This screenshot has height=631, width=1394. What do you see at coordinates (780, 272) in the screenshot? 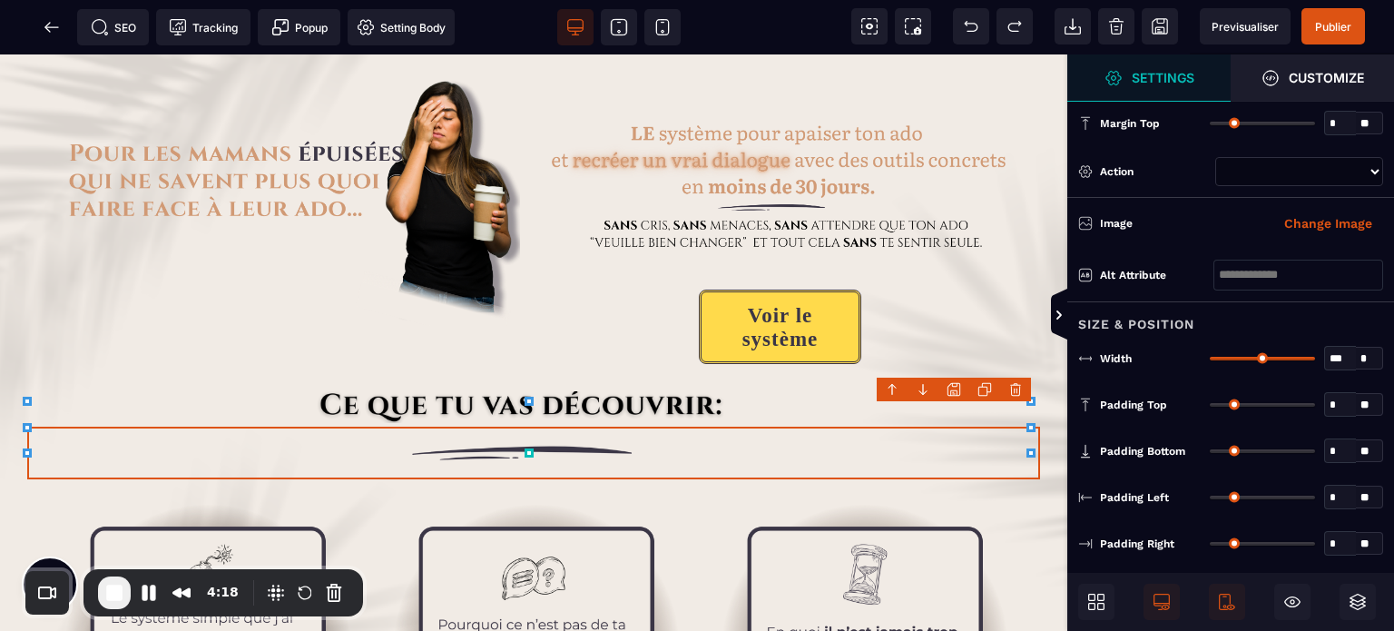
I see `button: Voir le système` at bounding box center [780, 272].